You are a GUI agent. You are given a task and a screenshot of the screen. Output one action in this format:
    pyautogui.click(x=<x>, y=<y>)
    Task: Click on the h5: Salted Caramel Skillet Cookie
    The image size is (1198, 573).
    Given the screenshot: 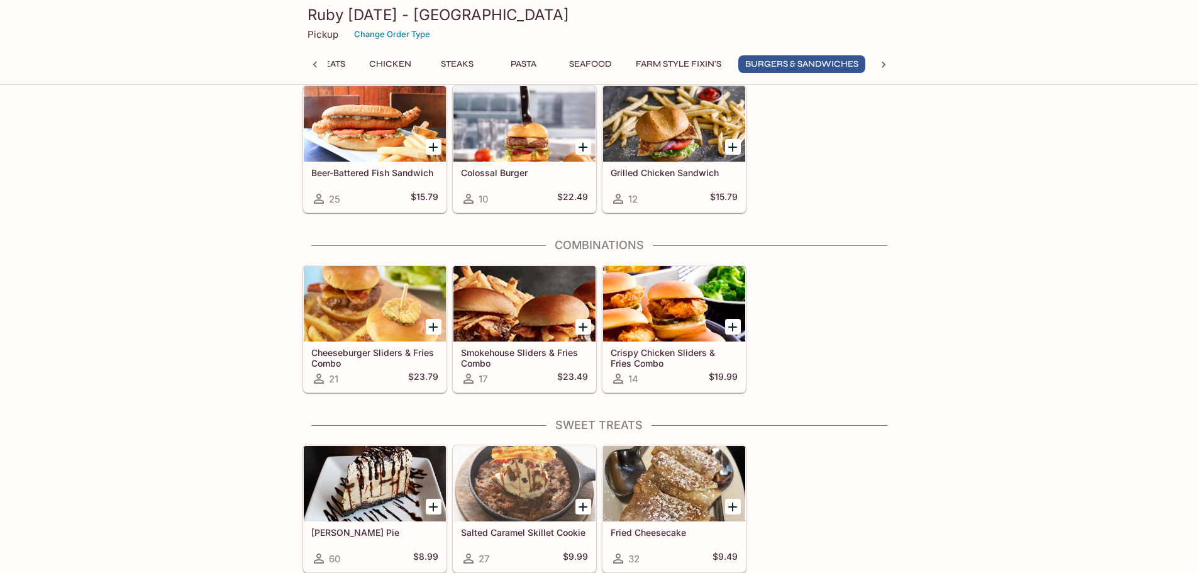 What is the action you would take?
    pyautogui.click(x=525, y=532)
    